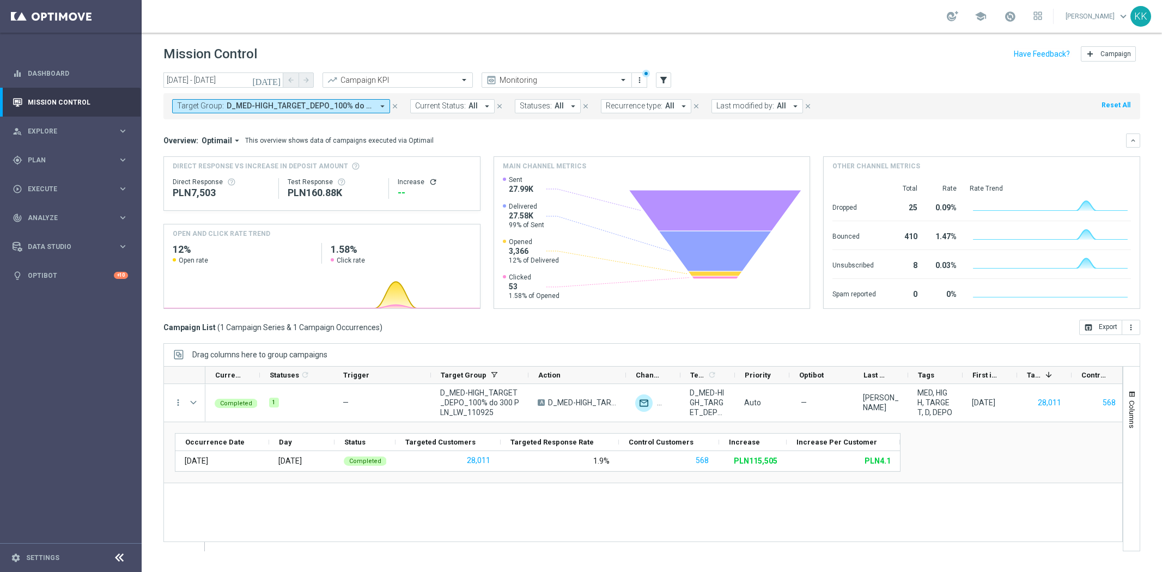 This screenshot has width=1162, height=572. I want to click on a: Optibot, so click(71, 275).